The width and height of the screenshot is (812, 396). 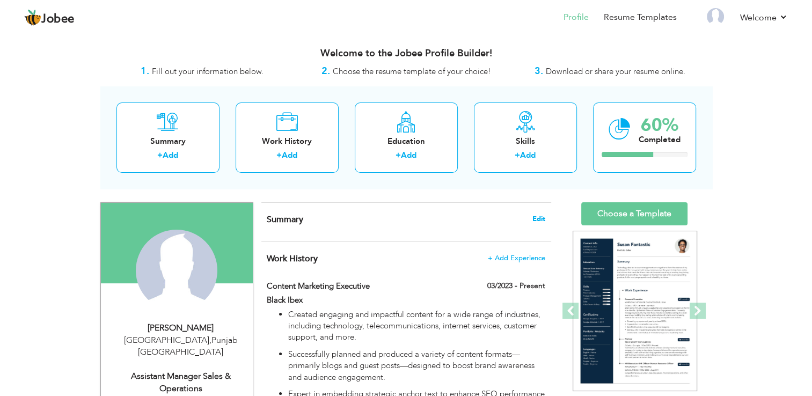 I want to click on span: Jobee, so click(x=58, y=19).